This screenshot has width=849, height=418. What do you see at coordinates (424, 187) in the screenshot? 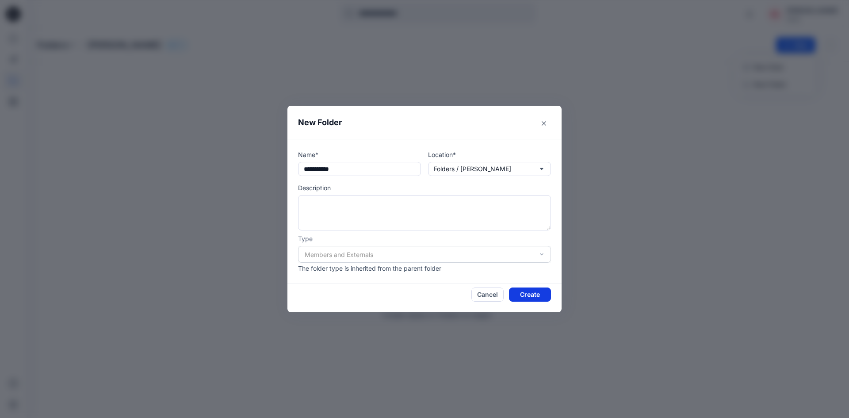
I see `p: Description` at bounding box center [424, 187].